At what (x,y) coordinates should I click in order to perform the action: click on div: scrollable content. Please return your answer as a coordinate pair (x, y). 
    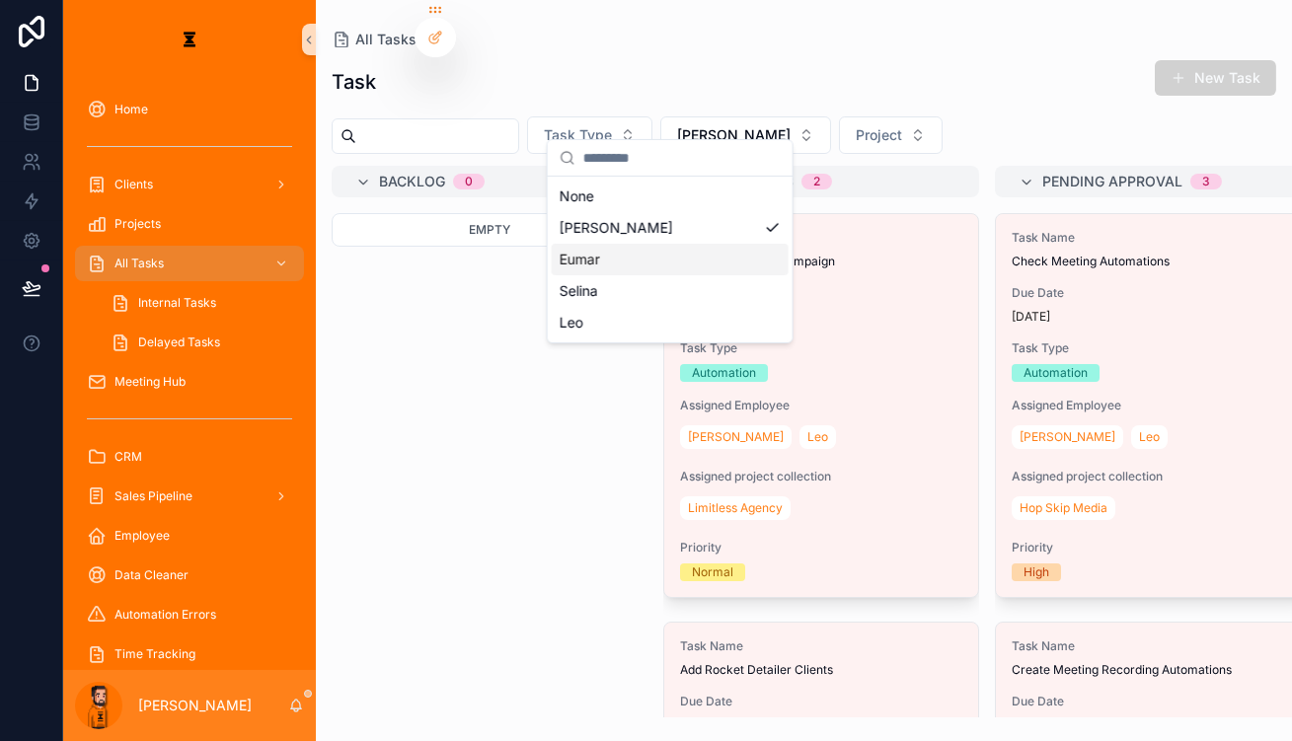
    Looking at the image, I should click on (190, 374).